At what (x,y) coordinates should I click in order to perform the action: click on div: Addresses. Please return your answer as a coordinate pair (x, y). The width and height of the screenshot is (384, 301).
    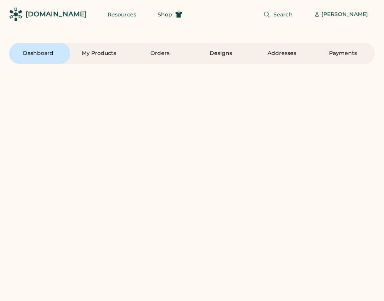
    Looking at the image, I should click on (282, 53).